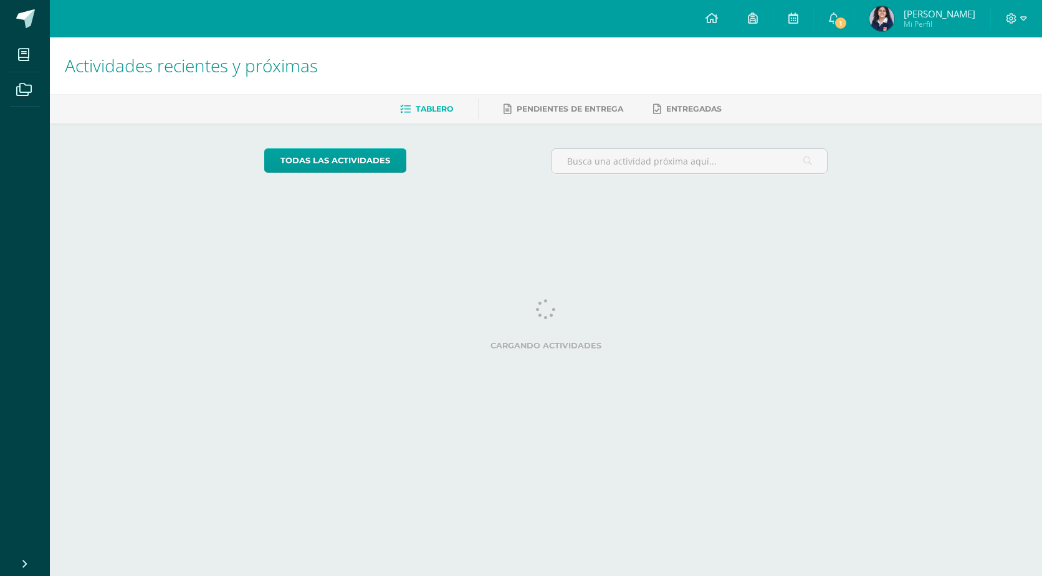 The width and height of the screenshot is (1042, 576). I want to click on span: Pendientes de entrega, so click(569, 108).